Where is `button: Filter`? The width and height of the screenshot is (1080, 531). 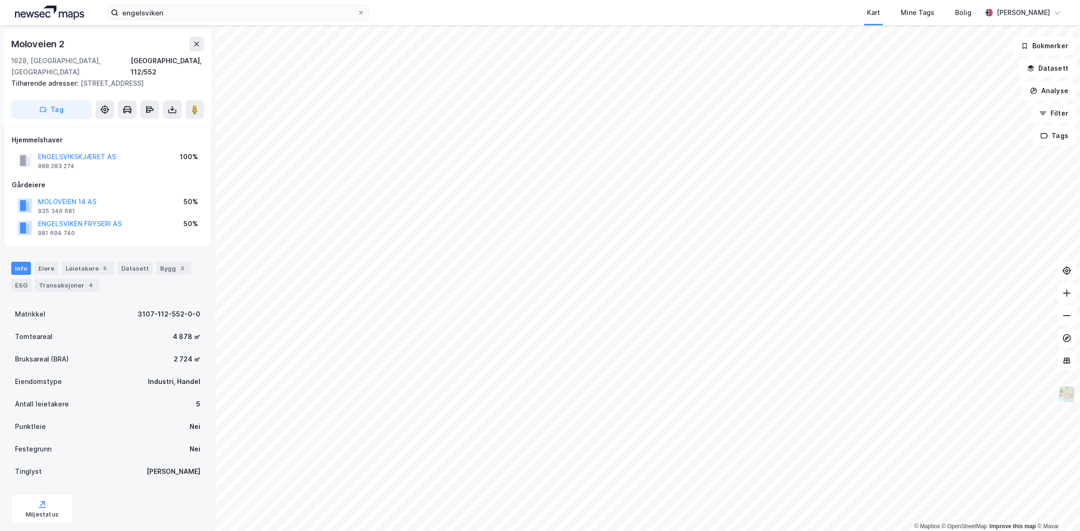 button: Filter is located at coordinates (1054, 113).